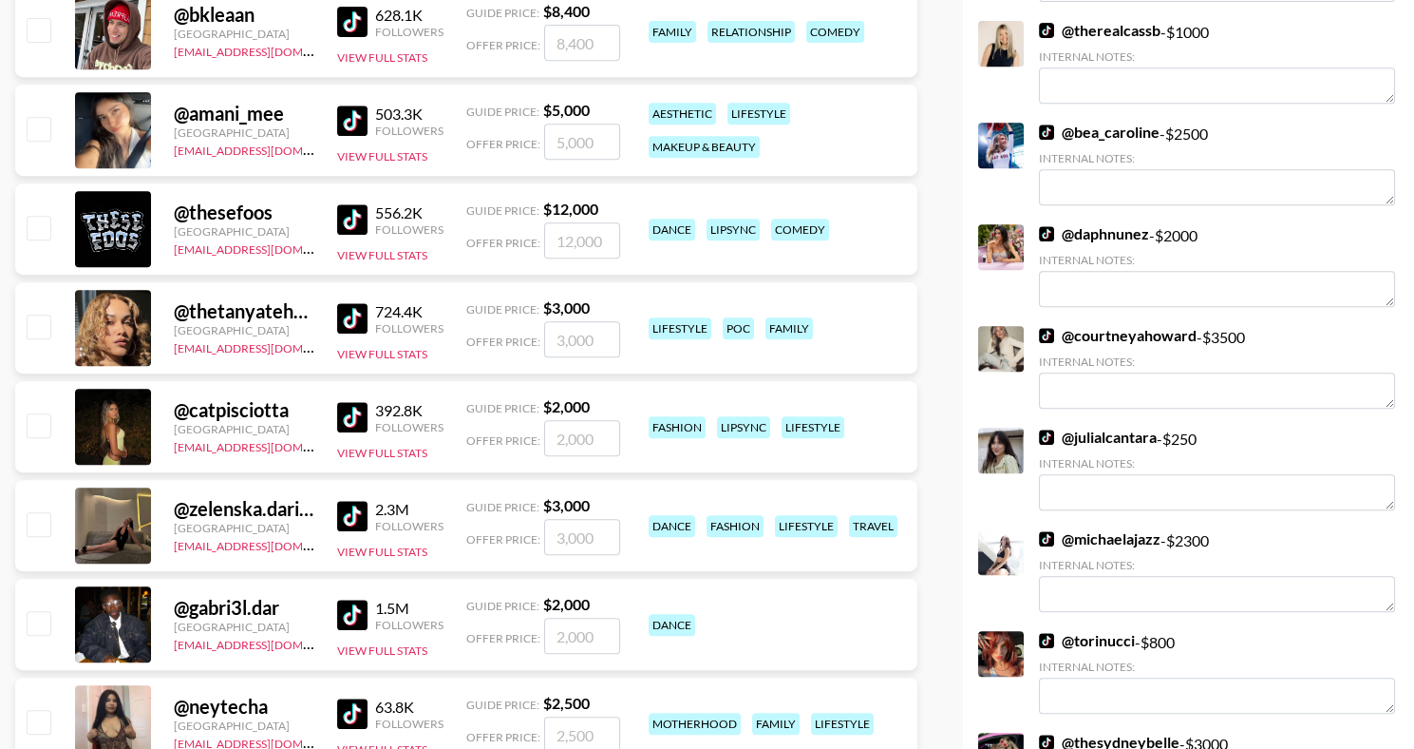 This screenshot has width=1414, height=749. What do you see at coordinates (1217, 672) in the screenshot?
I see `div: - $ 800` at bounding box center [1217, 672].